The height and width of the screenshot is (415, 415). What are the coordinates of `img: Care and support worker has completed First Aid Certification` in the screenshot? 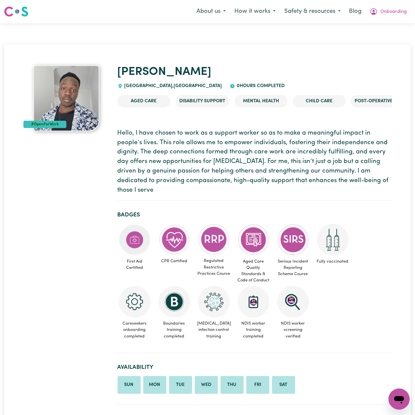 It's located at (135, 240).